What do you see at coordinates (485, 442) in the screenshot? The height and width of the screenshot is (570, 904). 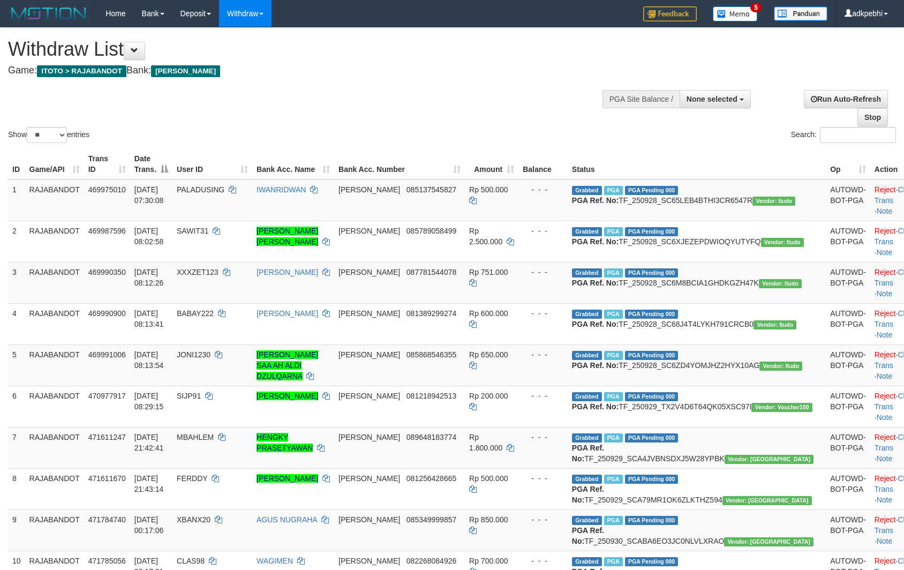 I see `span: Rp 1.800.000` at bounding box center [485, 442].